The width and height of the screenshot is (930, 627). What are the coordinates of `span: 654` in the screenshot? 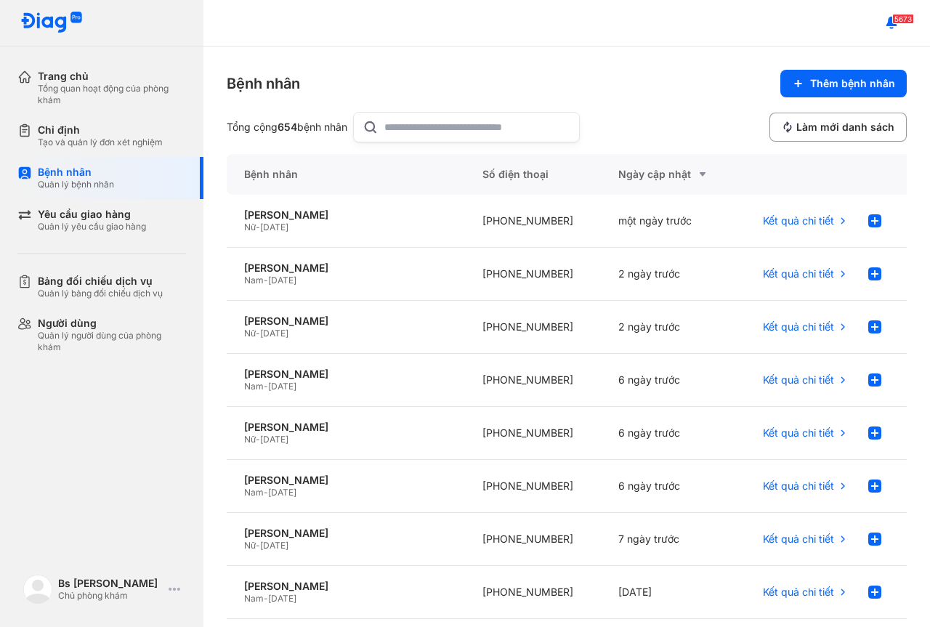 It's located at (287, 126).